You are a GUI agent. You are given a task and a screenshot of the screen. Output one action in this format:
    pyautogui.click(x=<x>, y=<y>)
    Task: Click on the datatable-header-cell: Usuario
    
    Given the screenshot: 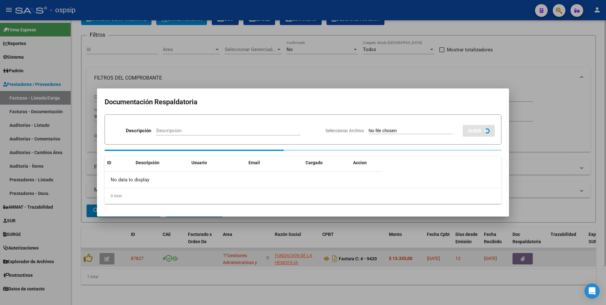 What is the action you would take?
    pyautogui.click(x=218, y=163)
    